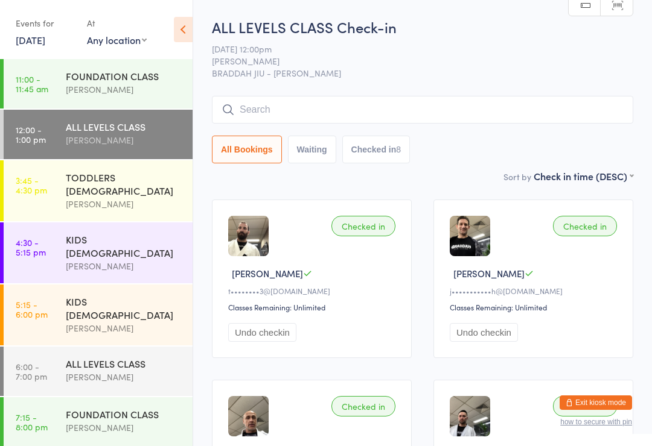 The height and width of the screenshot is (446, 652). Describe the element at coordinates (248, 416) in the screenshot. I see `img: image1719194401.png` at that location.